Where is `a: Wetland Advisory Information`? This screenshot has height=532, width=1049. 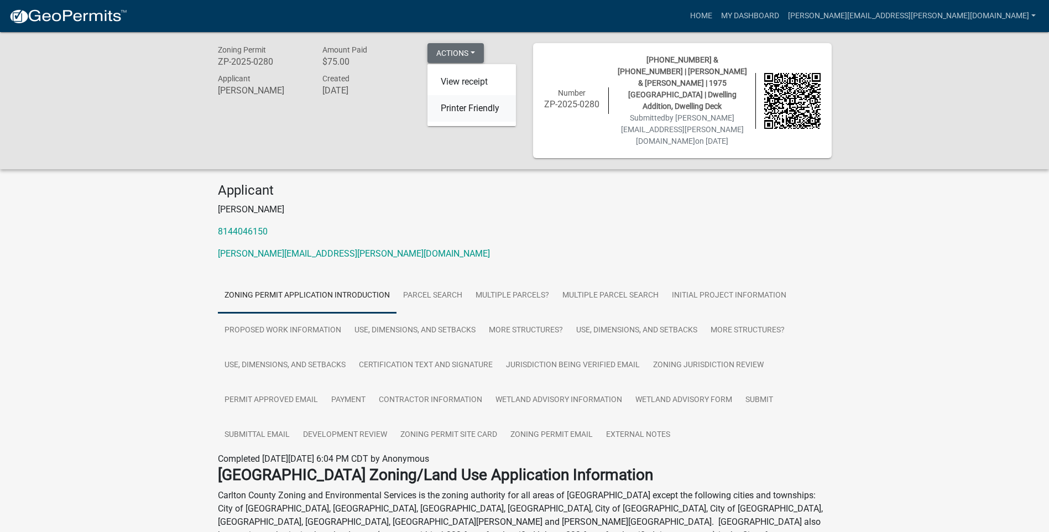 a: Wetland Advisory Information is located at coordinates (559, 401).